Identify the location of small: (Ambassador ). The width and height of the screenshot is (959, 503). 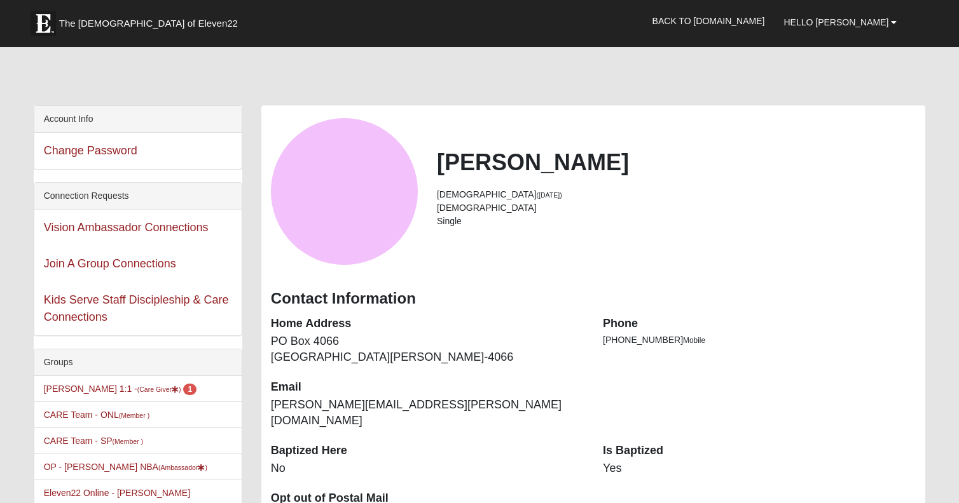
(182, 468).